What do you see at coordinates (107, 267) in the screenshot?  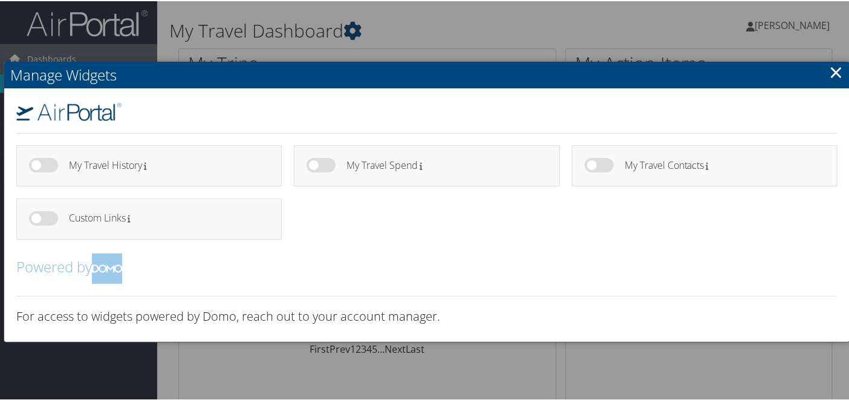 I see `img: domo-logo.png` at bounding box center [107, 267].